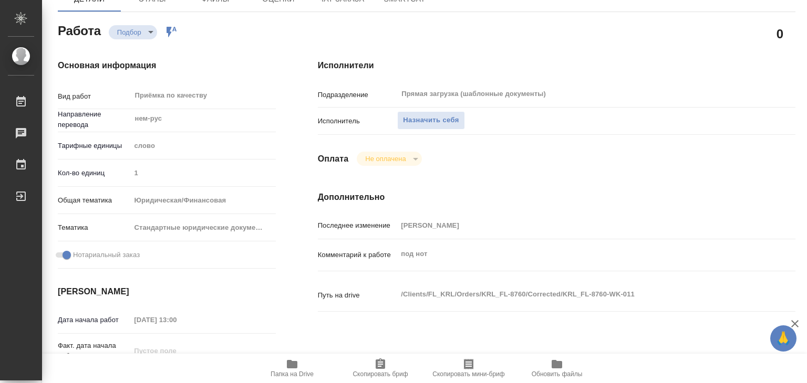  What do you see at coordinates (380, 369) in the screenshot?
I see `button: Скопировать бриф` at bounding box center [380, 369].